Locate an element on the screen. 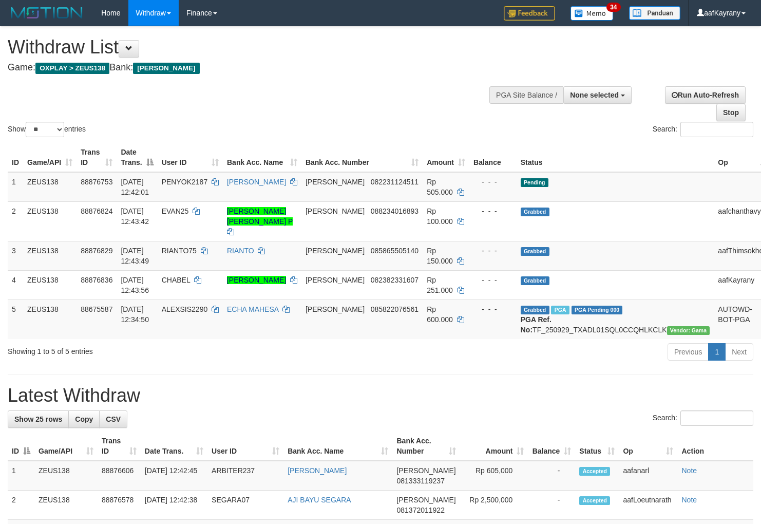 This screenshot has height=524, width=761. span: Copy 088234016893 to clipboard is located at coordinates (394, 211).